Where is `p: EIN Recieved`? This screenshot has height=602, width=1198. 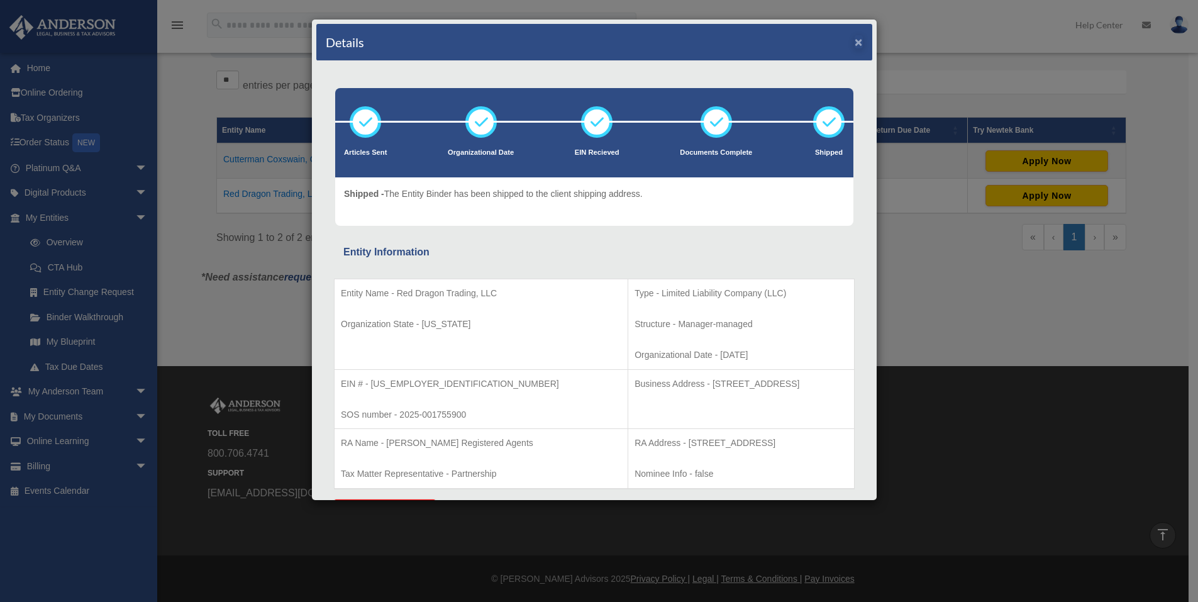 p: EIN Recieved is located at coordinates (597, 153).